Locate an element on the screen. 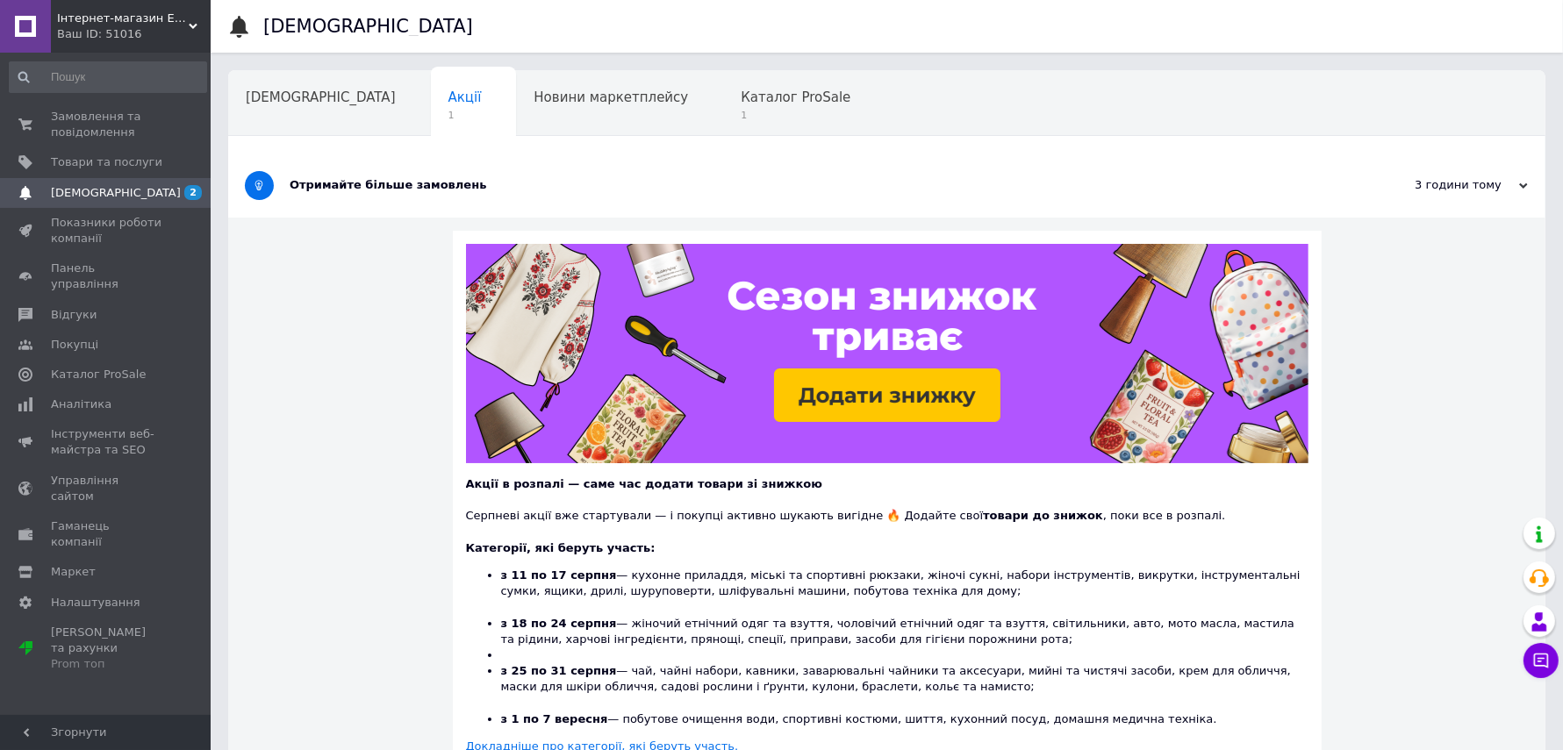 This screenshot has height=750, width=1563. span: Інтернет-магазин ЕлектроХаус is located at coordinates (123, 18).